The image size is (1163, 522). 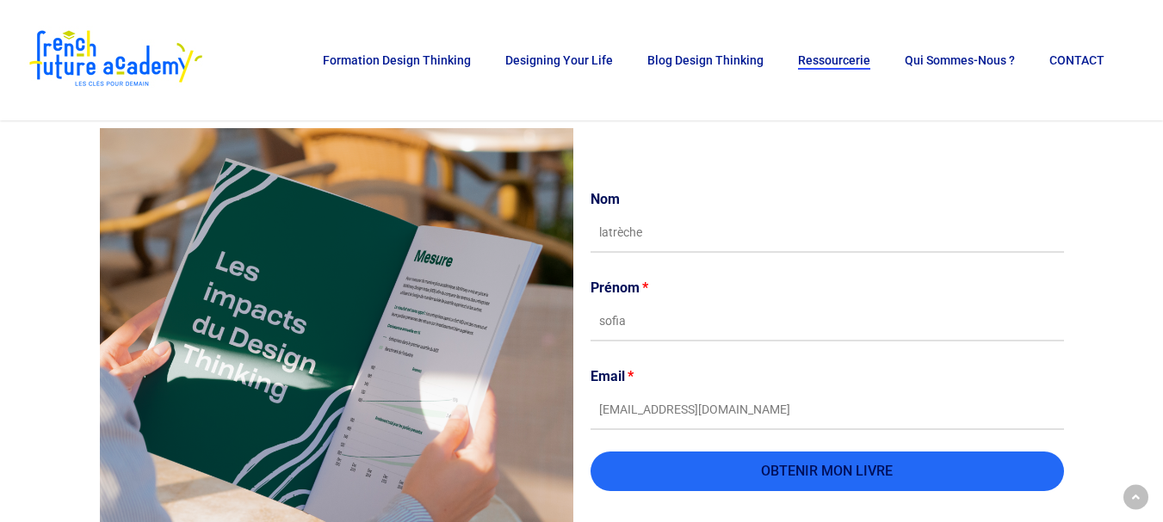 What do you see at coordinates (1076, 60) in the screenshot?
I see `span: CONTACT` at bounding box center [1076, 60].